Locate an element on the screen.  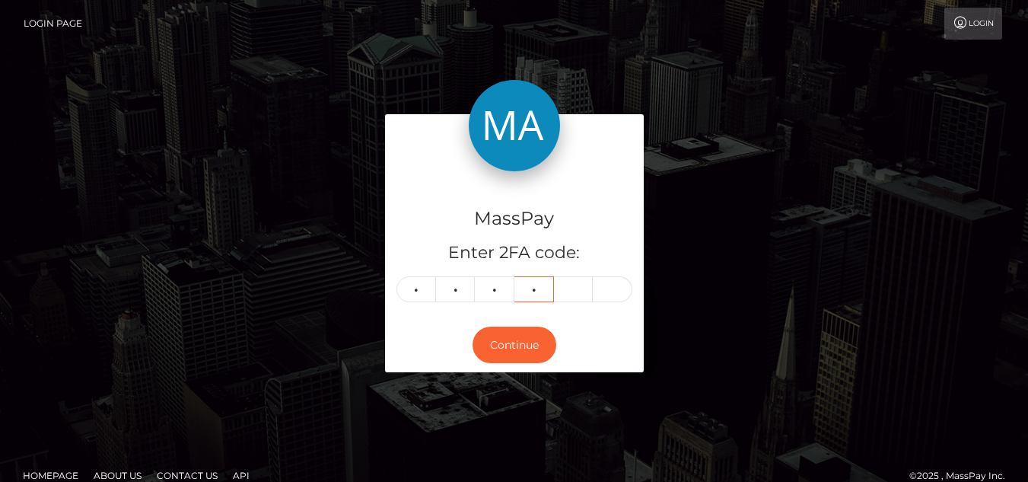
a: Login is located at coordinates (973, 24).